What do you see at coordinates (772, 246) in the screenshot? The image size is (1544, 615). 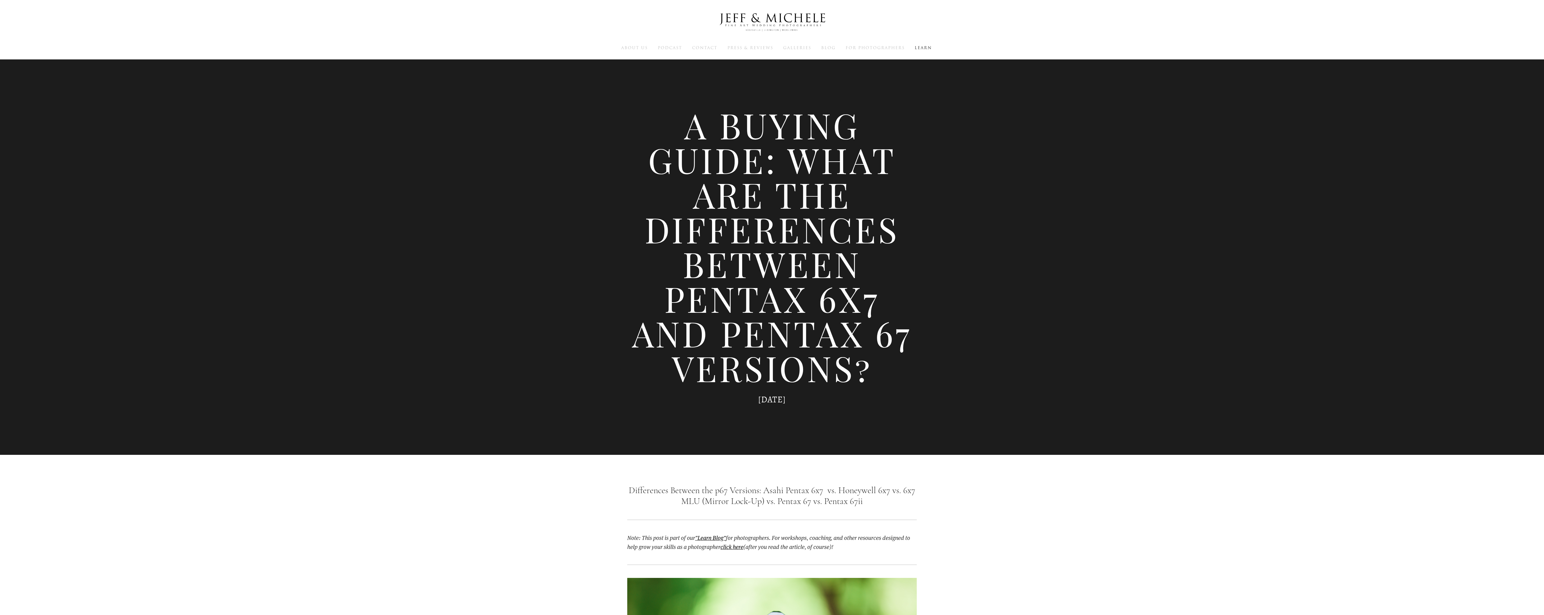 I see `h1: A Buying Guide: What are the Differences Between Pentax 6x7 and Pentax 67 Versions?` at bounding box center [772, 246].